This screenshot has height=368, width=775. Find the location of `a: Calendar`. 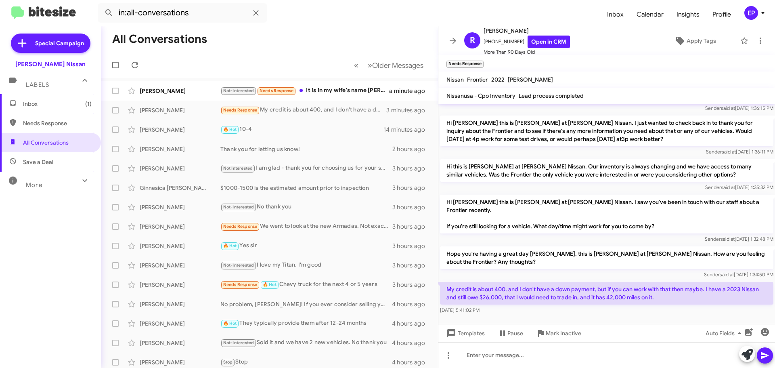

a: Calendar is located at coordinates (650, 15).